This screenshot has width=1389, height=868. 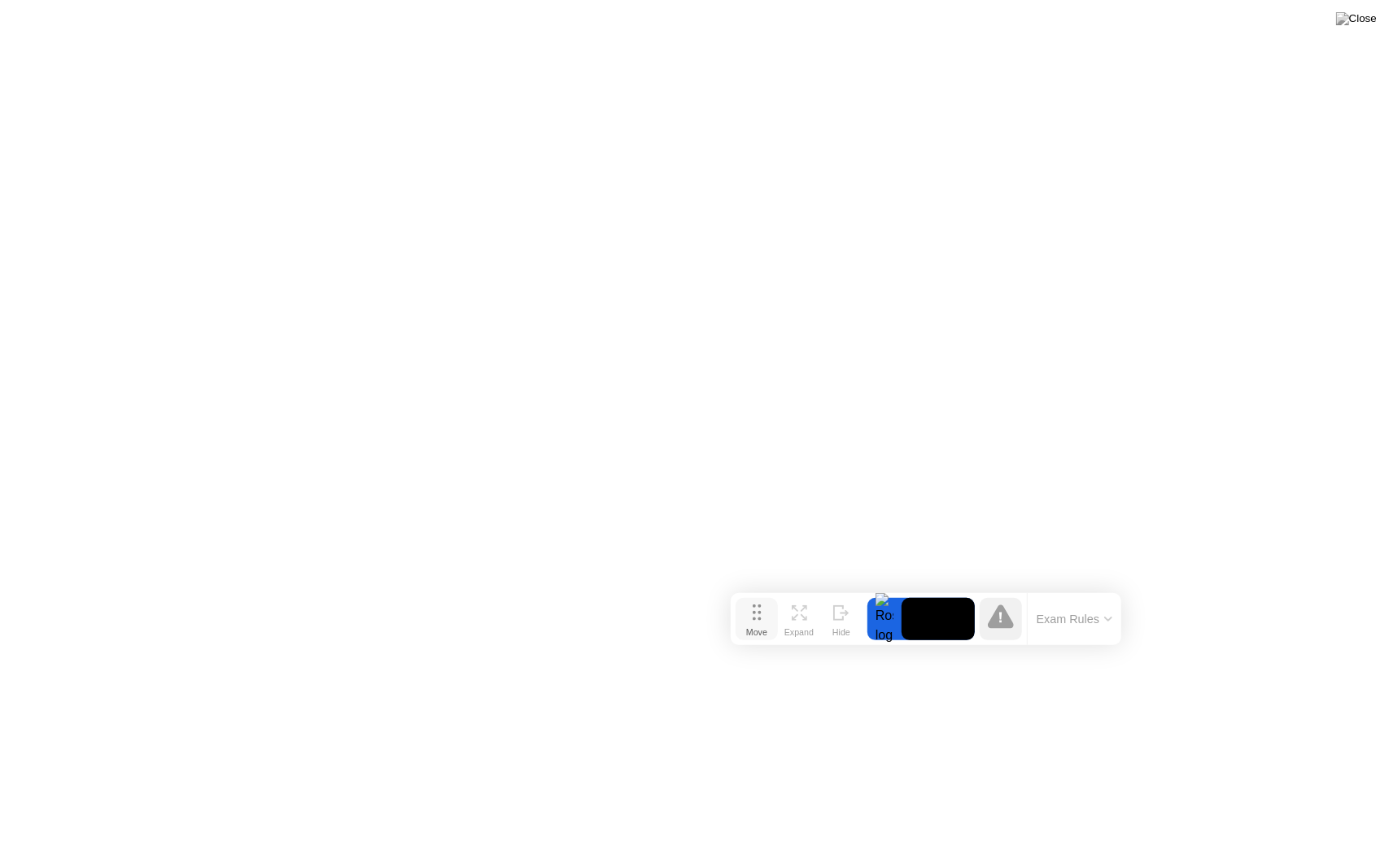 I want to click on div: Expand, so click(x=799, y=632).